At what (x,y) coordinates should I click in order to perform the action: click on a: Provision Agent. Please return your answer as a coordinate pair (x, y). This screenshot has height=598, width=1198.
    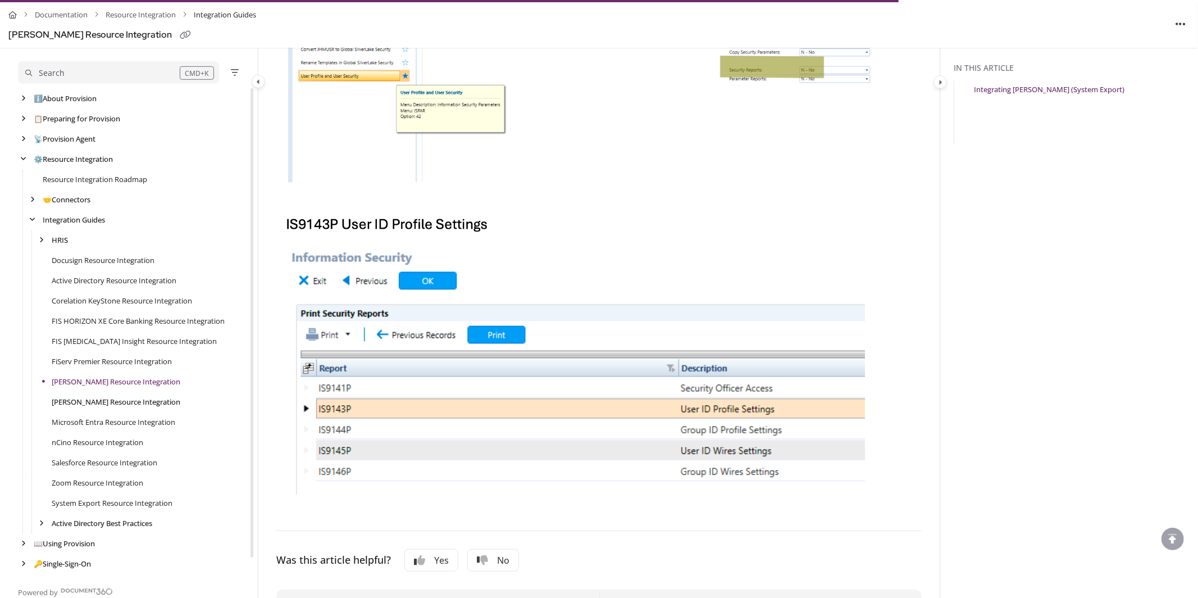
    Looking at the image, I should click on (65, 139).